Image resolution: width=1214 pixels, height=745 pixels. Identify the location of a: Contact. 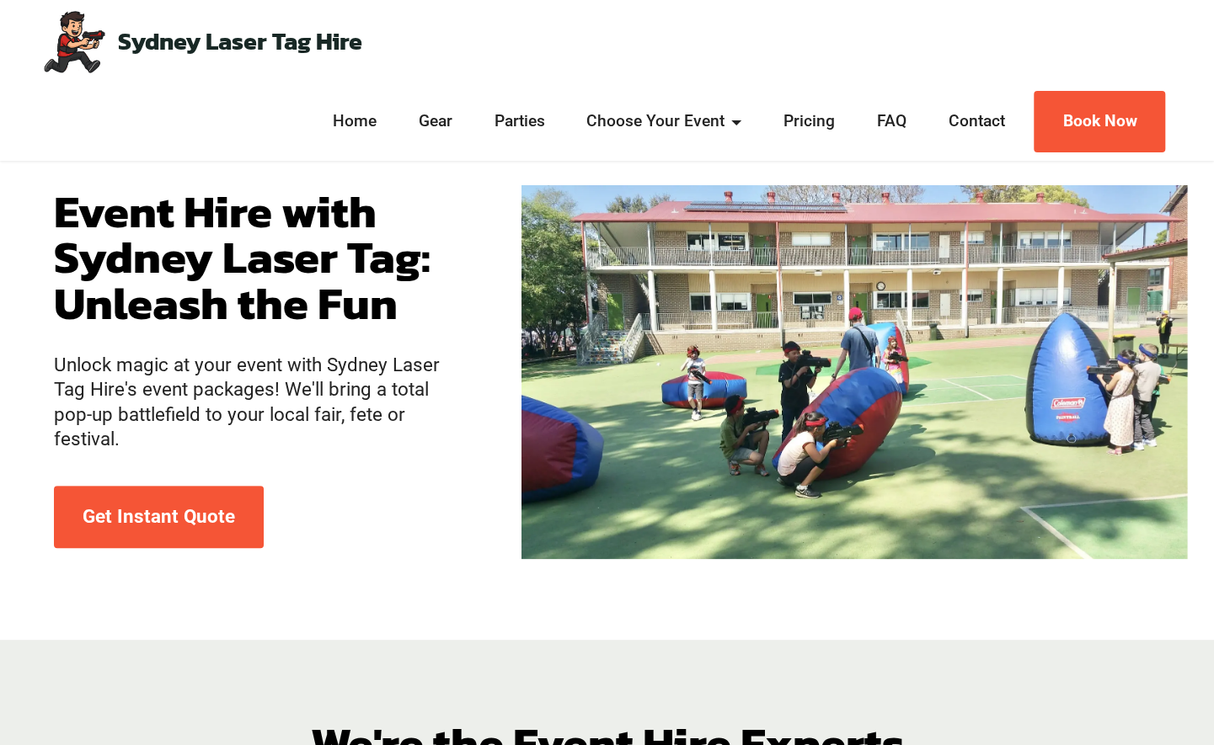
(976, 121).